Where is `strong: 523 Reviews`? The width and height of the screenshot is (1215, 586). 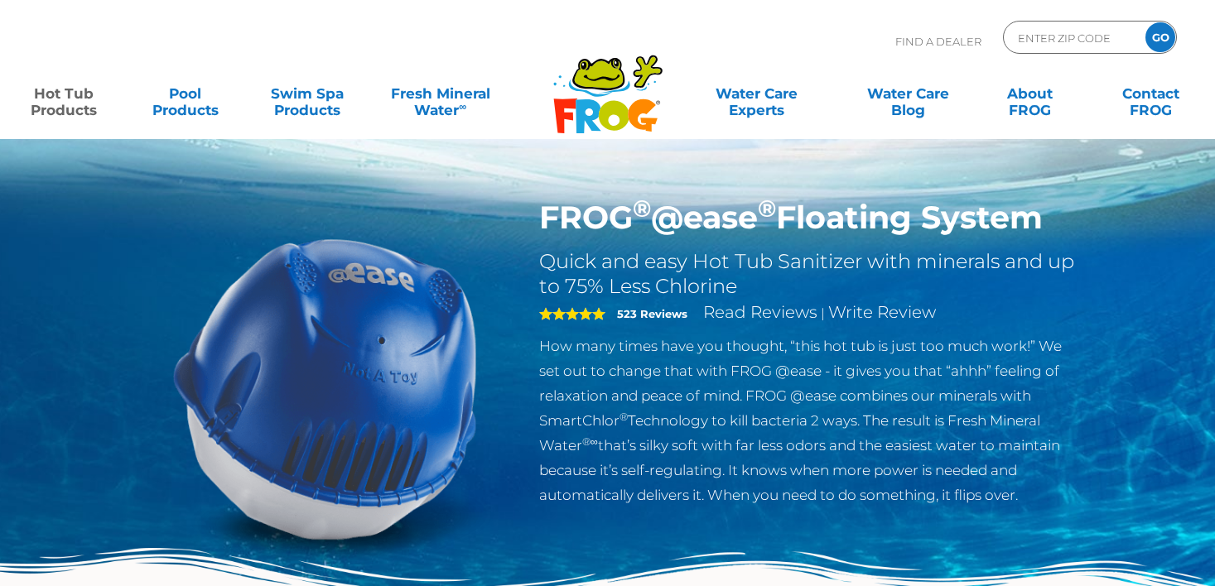 strong: 523 Reviews is located at coordinates (652, 314).